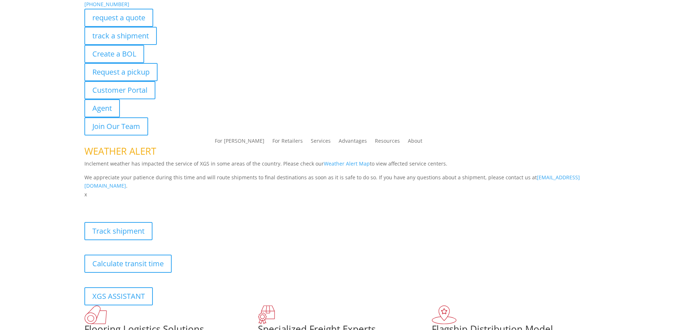  What do you see at coordinates (121, 36) in the screenshot?
I see `a: track a shipment` at bounding box center [121, 36].